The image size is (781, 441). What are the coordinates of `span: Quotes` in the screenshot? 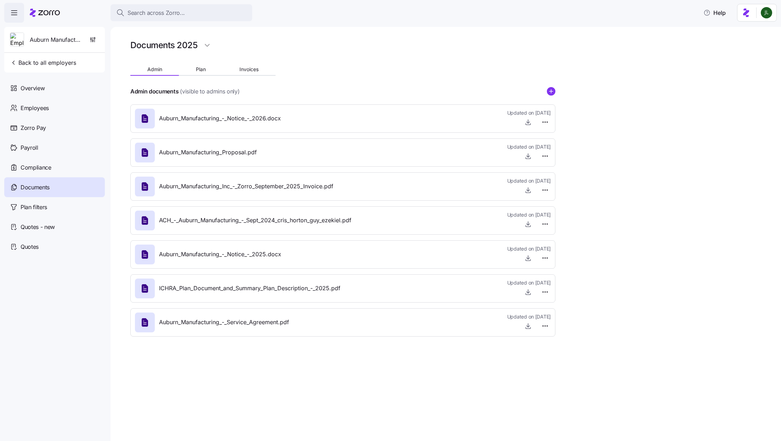 It's located at (29, 247).